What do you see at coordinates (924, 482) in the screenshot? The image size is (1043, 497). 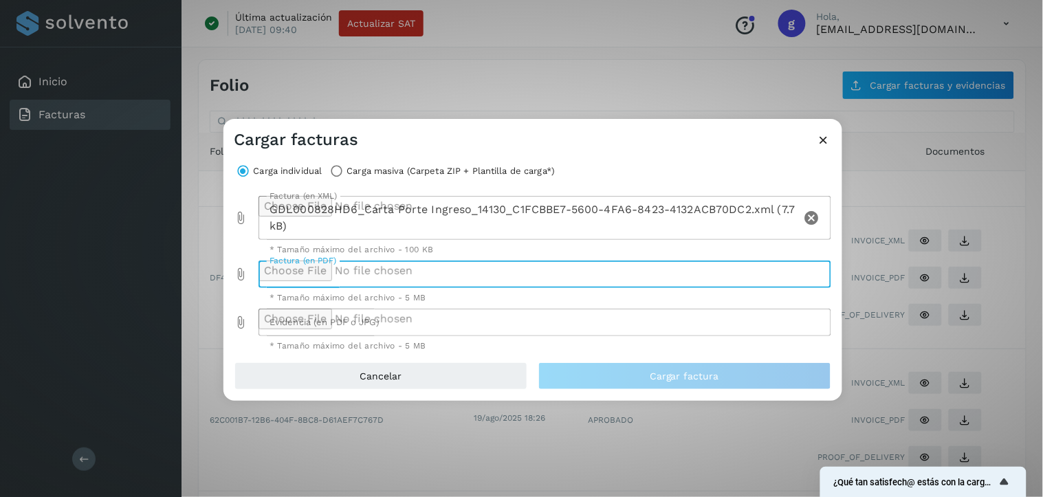 I see `button: Mostrar encuesta - ¿Qué tan satisfech@ estás con la carga de tus facturas?` at bounding box center [924, 482].